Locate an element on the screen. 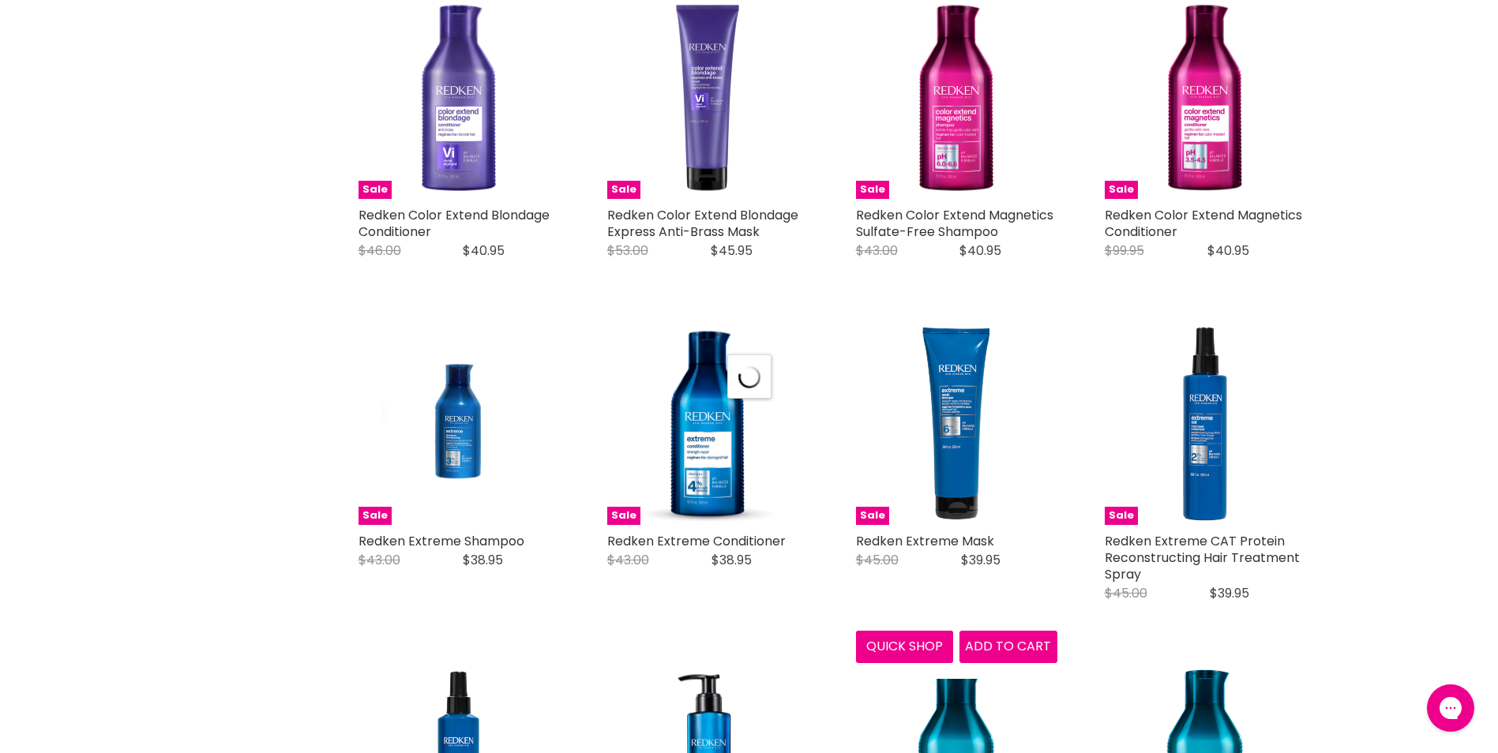  a: Redken Color Extend Magnetics Conditioner is located at coordinates (1203, 223).